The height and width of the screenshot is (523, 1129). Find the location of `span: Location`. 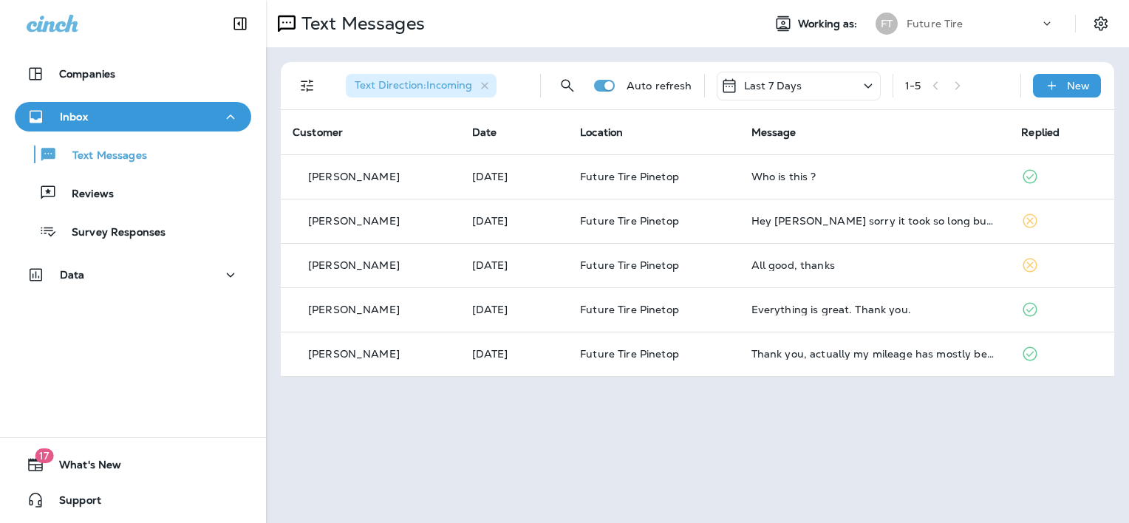

span: Location is located at coordinates (602, 132).